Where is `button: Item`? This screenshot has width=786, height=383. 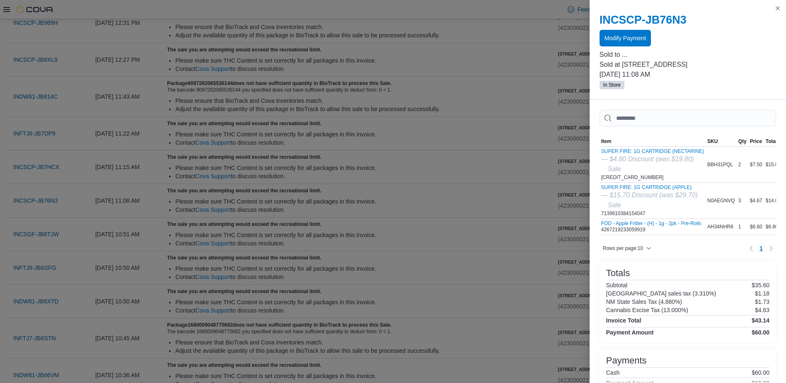
button: Item is located at coordinates (652, 141).